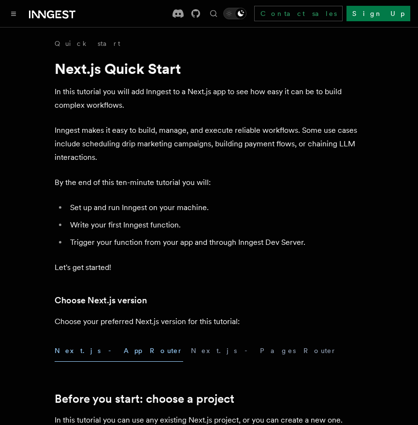  Describe the element at coordinates (215, 225) in the screenshot. I see `li: Write your first Inngest function.` at that location.